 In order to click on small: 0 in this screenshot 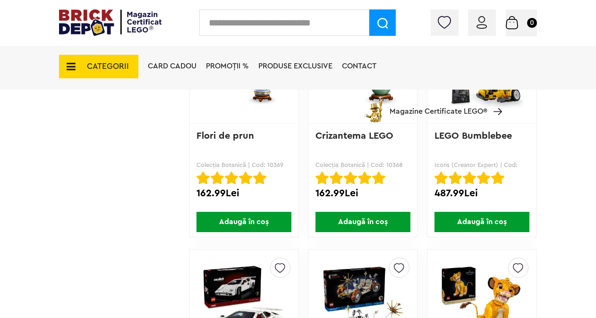, I will do `click(532, 23)`.